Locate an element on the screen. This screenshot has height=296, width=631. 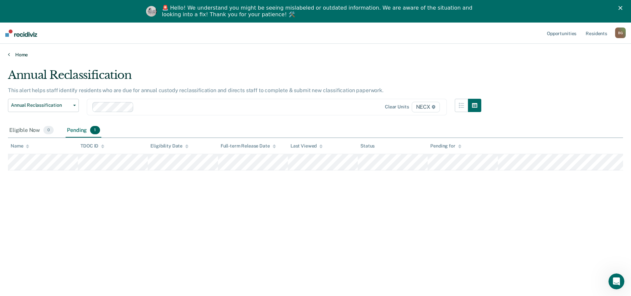
a: Opportunities is located at coordinates (562, 33).